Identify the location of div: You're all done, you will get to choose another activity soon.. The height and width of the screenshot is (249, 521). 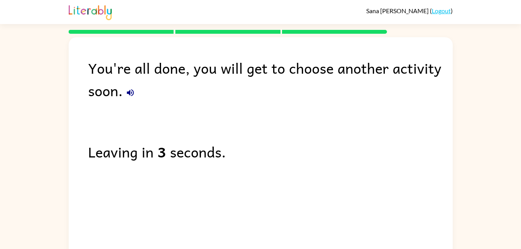
(270, 79).